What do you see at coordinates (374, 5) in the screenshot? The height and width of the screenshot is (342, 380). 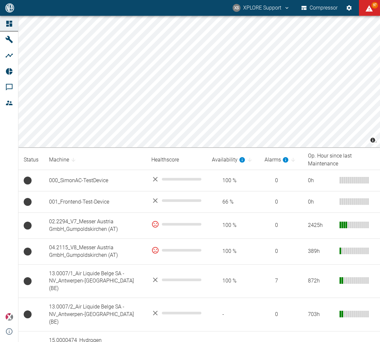 I see `span: 97` at bounding box center [374, 5].